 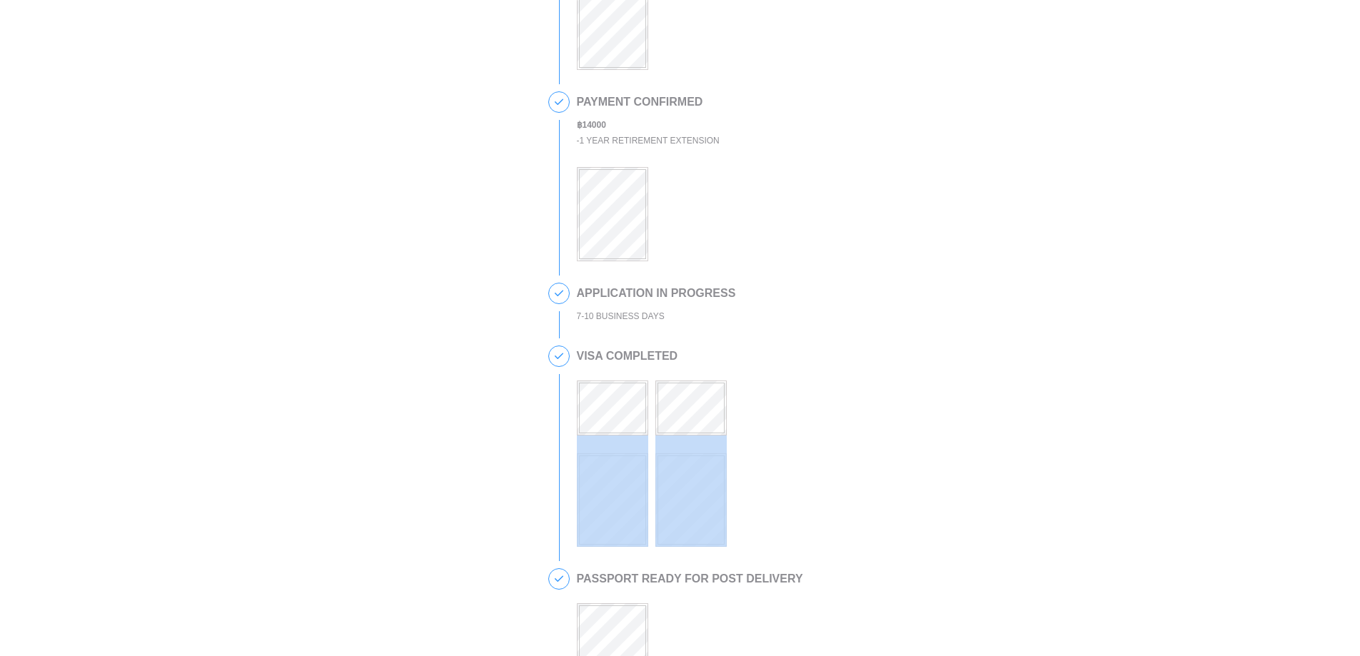 What do you see at coordinates (591, 125) in the screenshot?
I see `b: ฿ 14000` at bounding box center [591, 125].